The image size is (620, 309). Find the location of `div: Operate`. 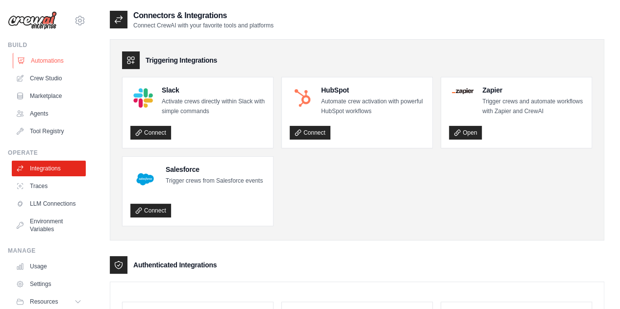

div: Operate is located at coordinates (47, 153).